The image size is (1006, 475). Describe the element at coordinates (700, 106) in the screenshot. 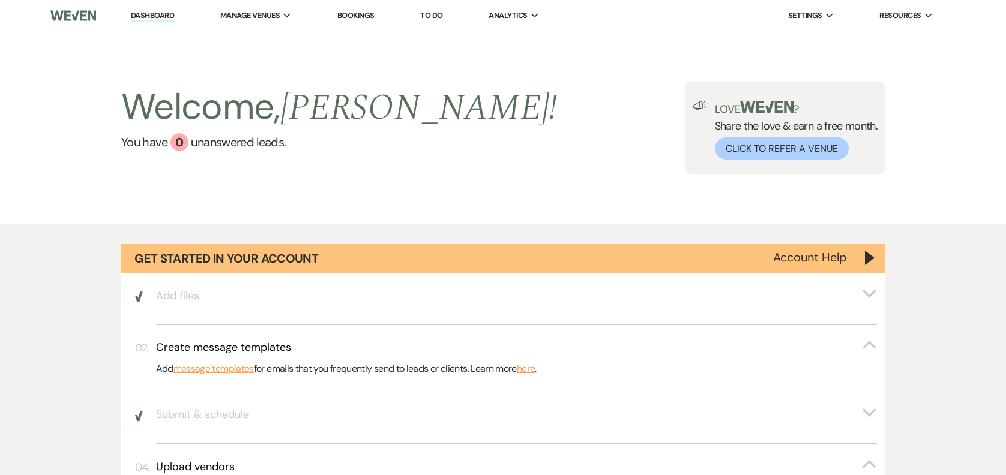

I see `img: loud-speaker-illustration.svg` at that location.